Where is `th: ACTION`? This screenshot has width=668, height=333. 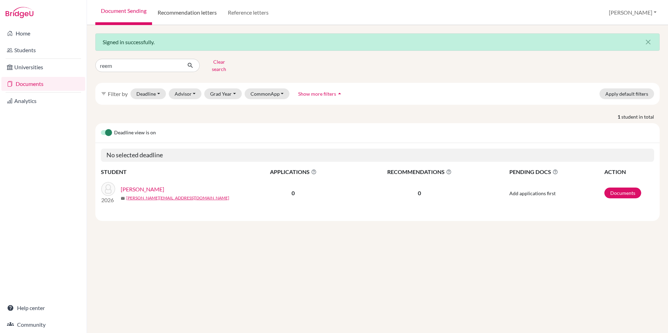
th: ACTION is located at coordinates (629, 172).